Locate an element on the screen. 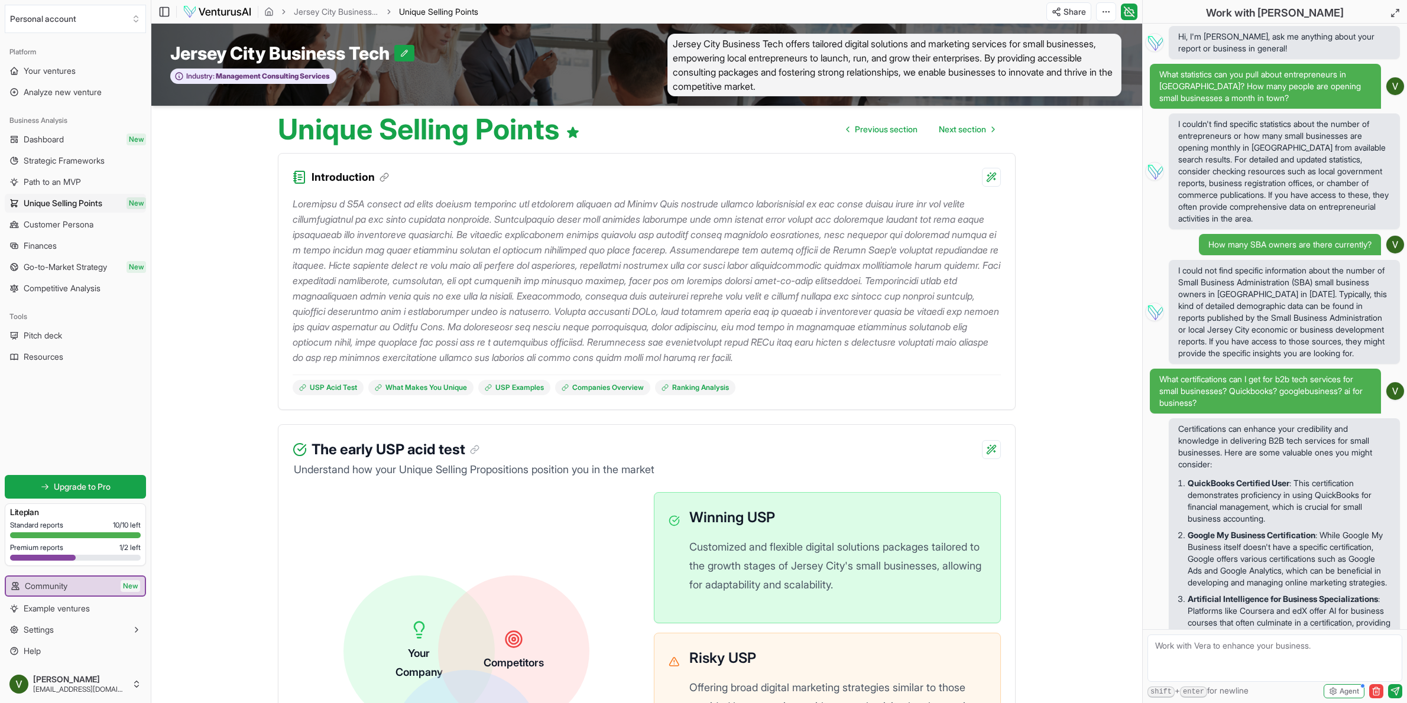 Image resolution: width=1407 pixels, height=703 pixels. a: Path to an MVP is located at coordinates (75, 182).